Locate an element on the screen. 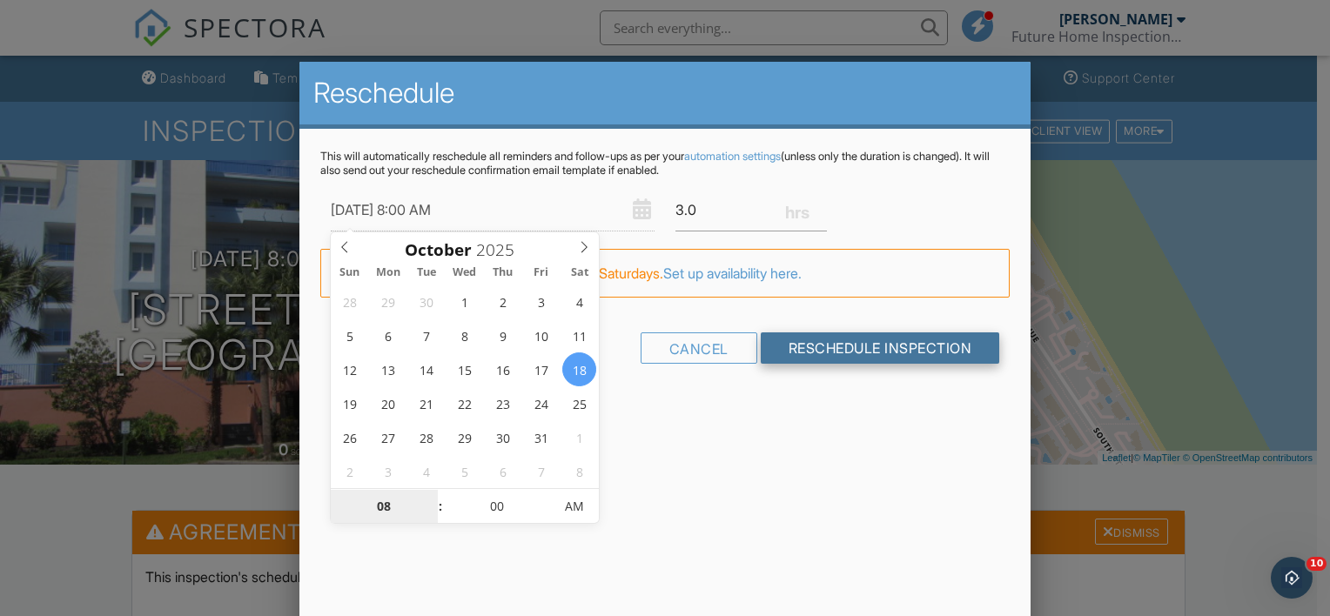 The width and height of the screenshot is (1330, 616). span: October 19, 2025 is located at coordinates (349, 403).